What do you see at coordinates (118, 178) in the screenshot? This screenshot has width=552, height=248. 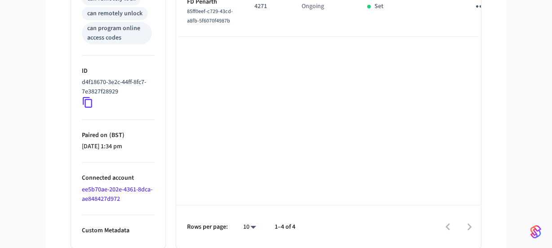 I see `p: Connected account` at bounding box center [118, 178].